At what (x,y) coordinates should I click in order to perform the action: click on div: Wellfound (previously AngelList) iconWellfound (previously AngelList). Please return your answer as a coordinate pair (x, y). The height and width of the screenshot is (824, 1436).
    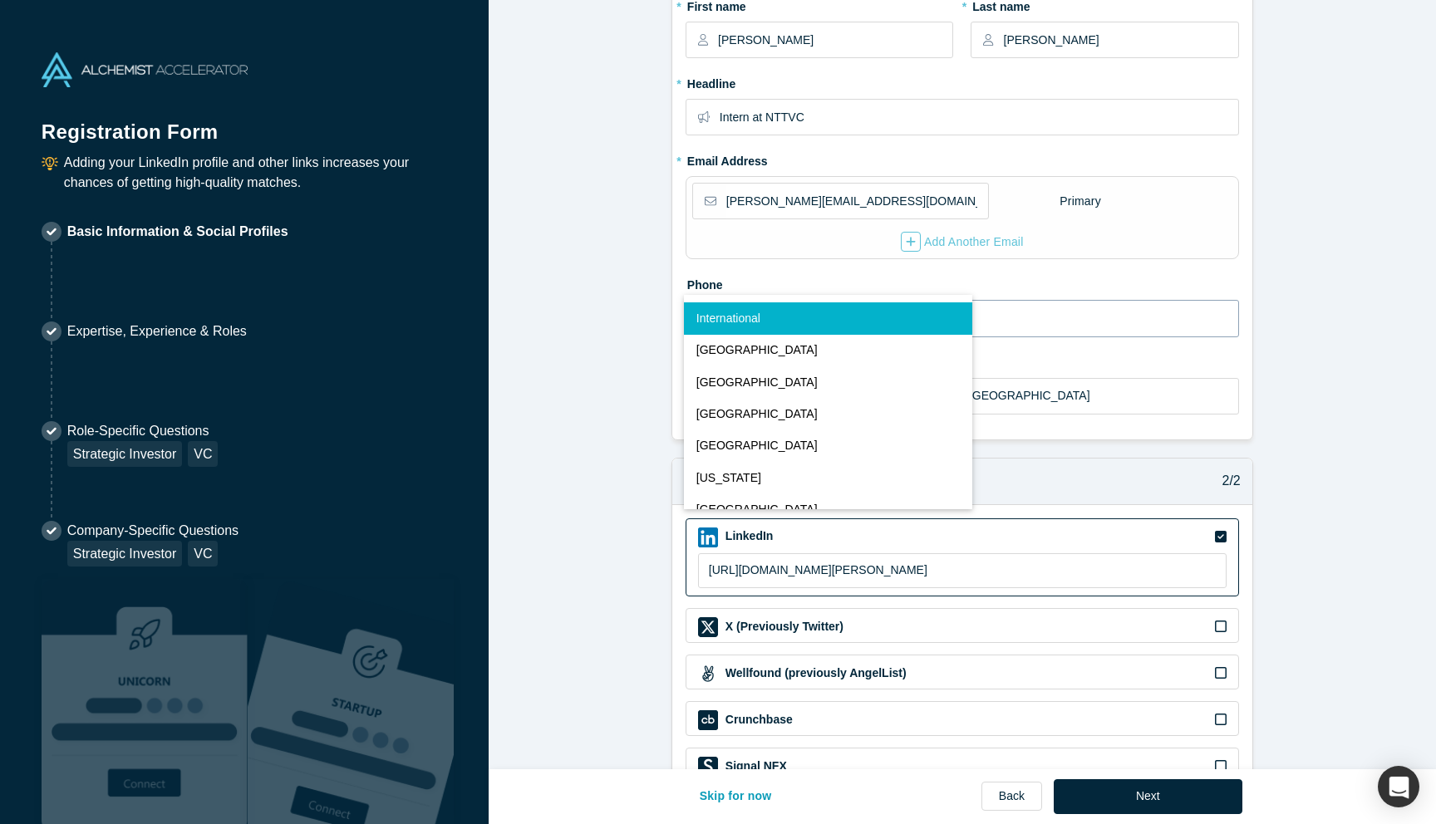
    Looking at the image, I should click on (962, 672).